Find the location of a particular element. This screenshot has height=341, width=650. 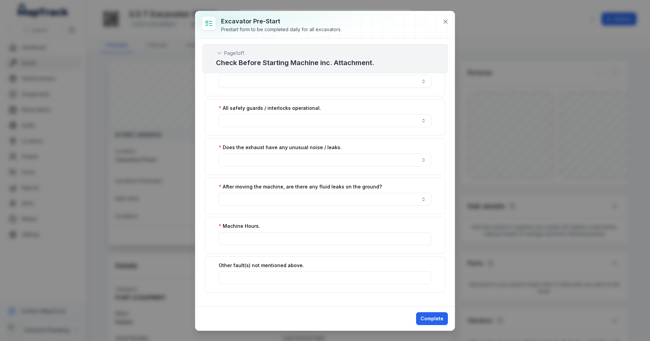

label: Other fault(s) not mentioned above. is located at coordinates (261, 265).